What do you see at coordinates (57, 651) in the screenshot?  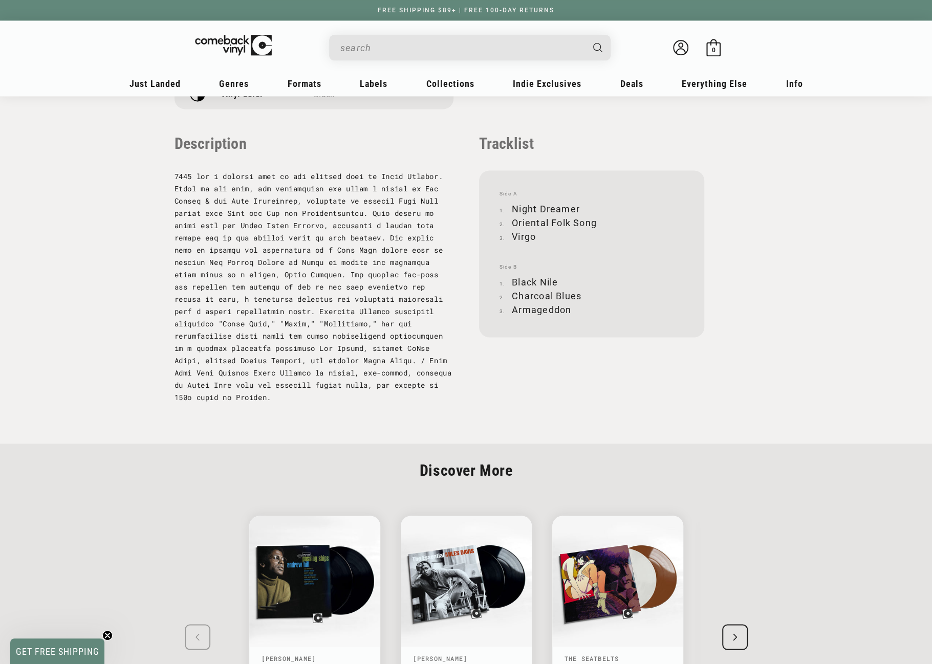 I see `span: GET FREE SHIPPING` at bounding box center [57, 651].